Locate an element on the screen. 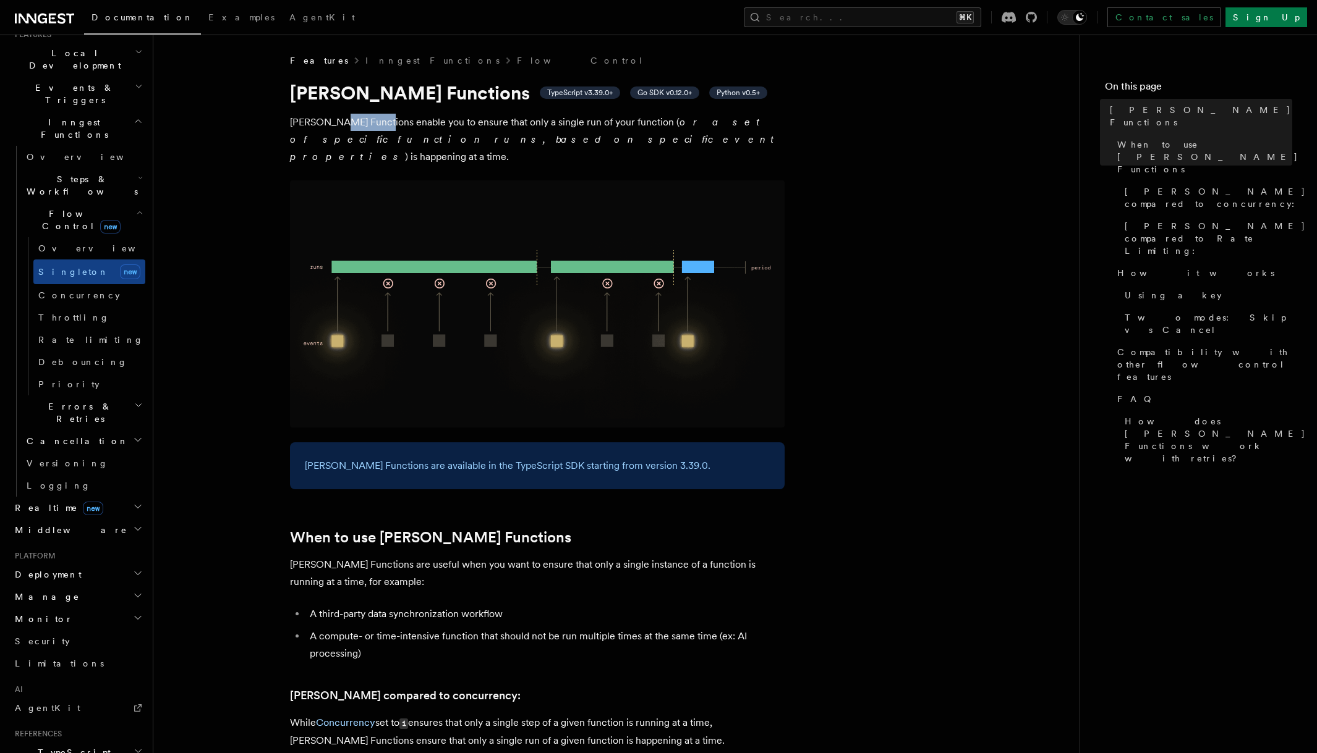 This screenshot has width=1317, height=753. button: Realtimenew is located at coordinates (77, 508).